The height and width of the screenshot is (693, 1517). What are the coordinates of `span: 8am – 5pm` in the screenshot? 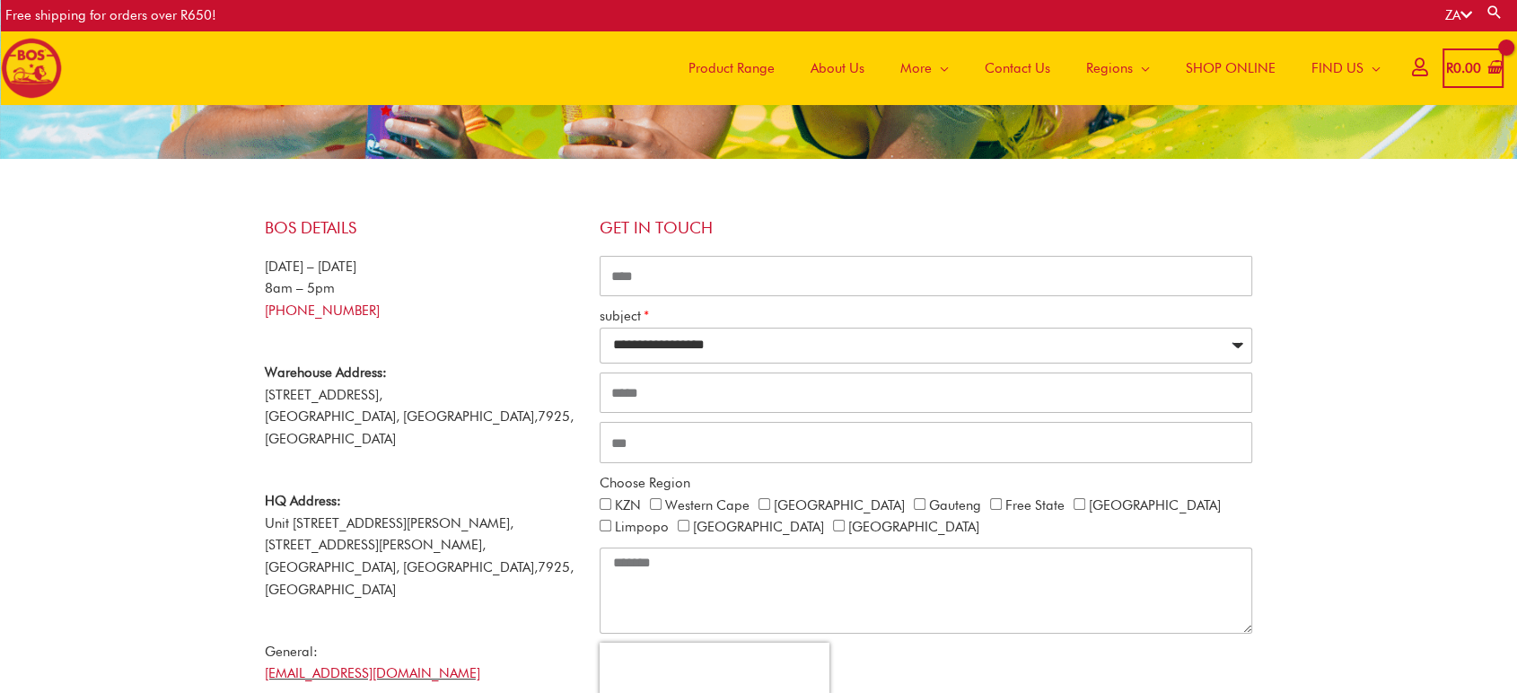 It's located at (300, 288).